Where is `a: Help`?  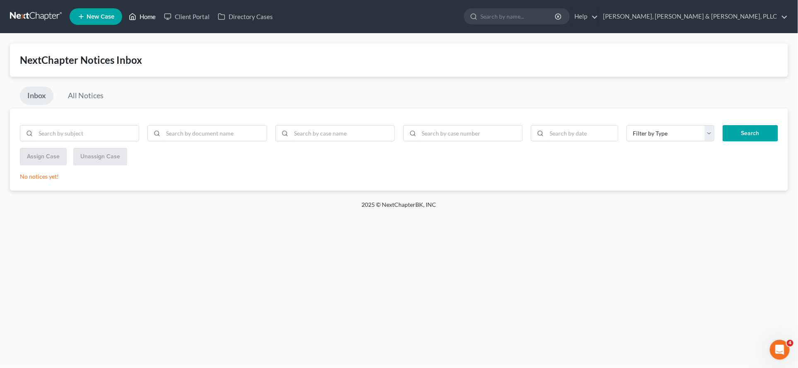
a: Help is located at coordinates (584, 17).